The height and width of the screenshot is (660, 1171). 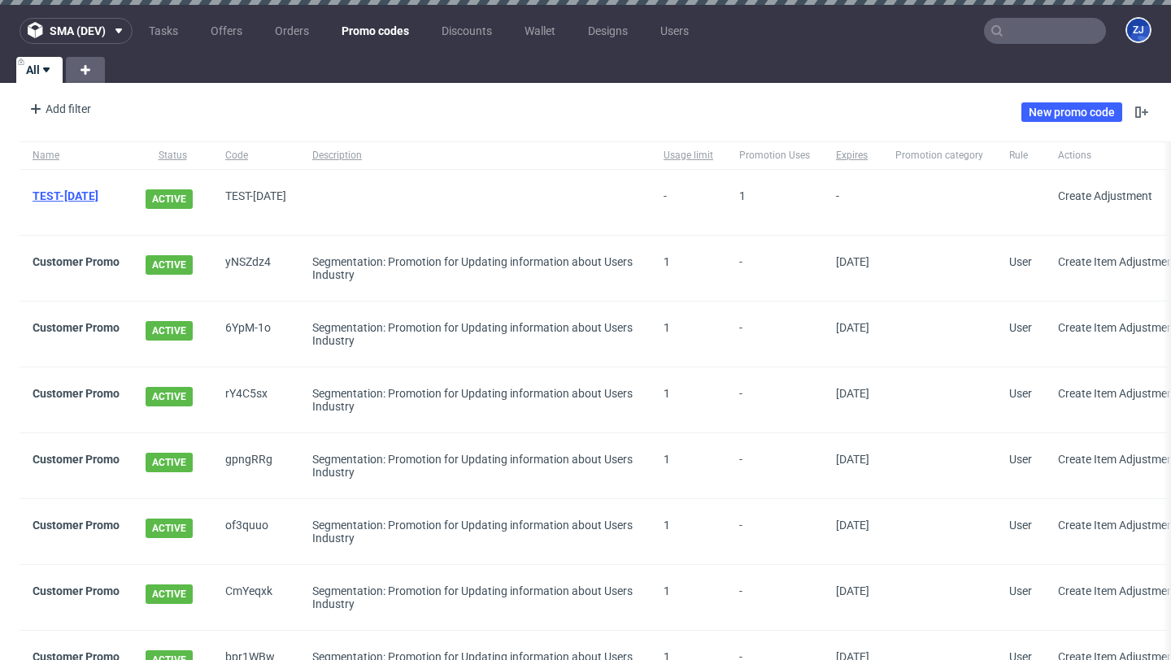 What do you see at coordinates (540, 31) in the screenshot?
I see `a: Wallet` at bounding box center [540, 31].